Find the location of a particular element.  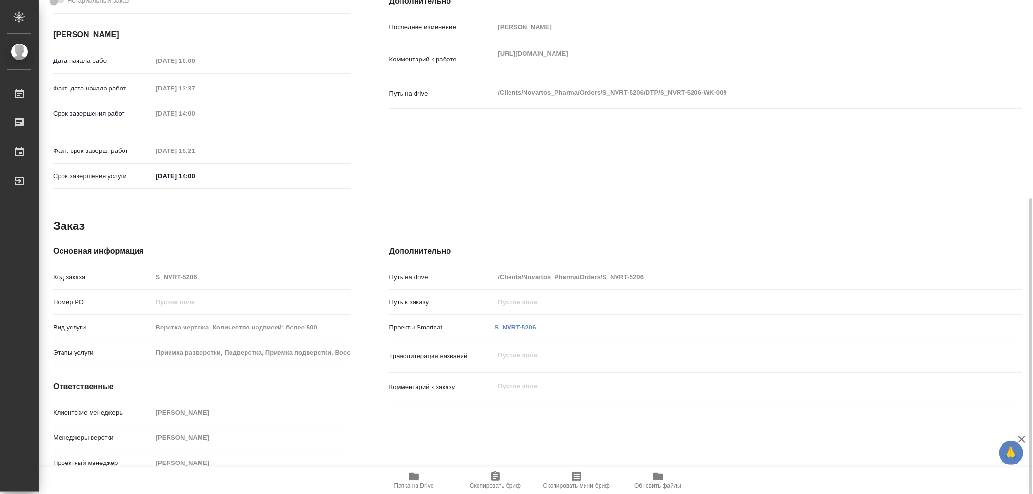

p: Дата начала работ is located at coordinates (103, 61).